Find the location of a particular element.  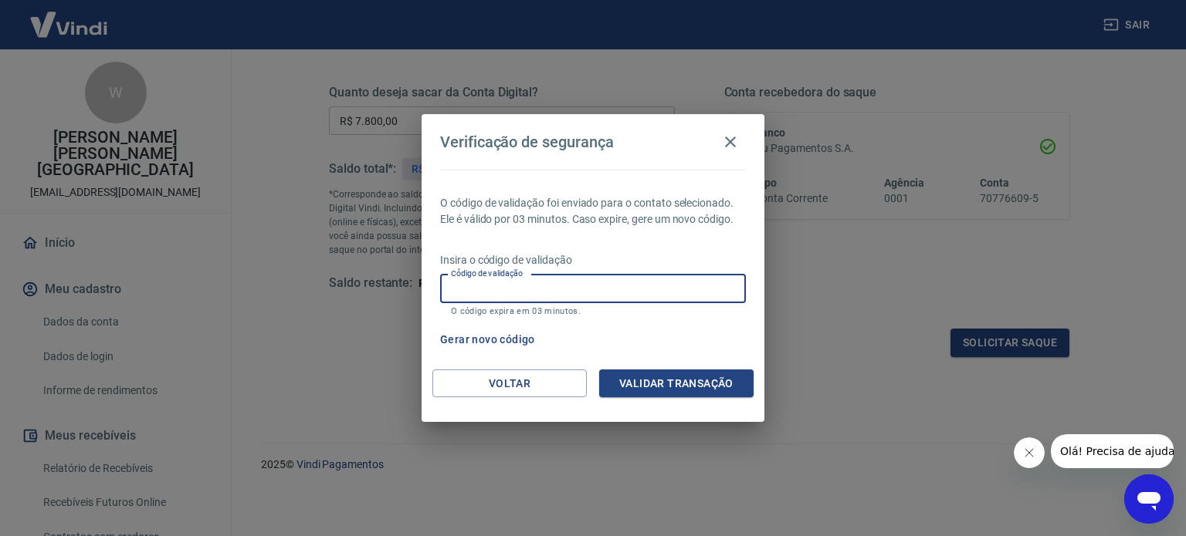

button: Validar transação is located at coordinates (676, 384).